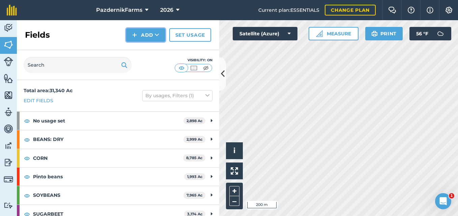 This screenshot has width=458, height=216. I want to click on img: svg+xml;base64,PHN2ZyB4bWxucz0iaHR0cDovL3d3dy53My5vcmcvMjAwMC9zdmciIHdpZHRoPSIxNyIgaGVpZ2h0PSIxNy..., so click(430, 10).